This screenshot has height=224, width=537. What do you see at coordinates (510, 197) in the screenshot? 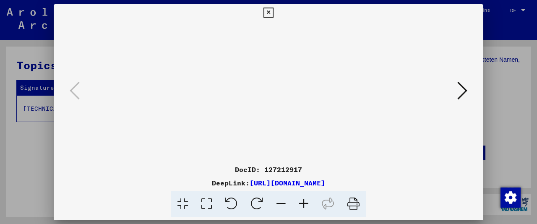
I see `div: Zustimmung ändern` at bounding box center [510, 197].